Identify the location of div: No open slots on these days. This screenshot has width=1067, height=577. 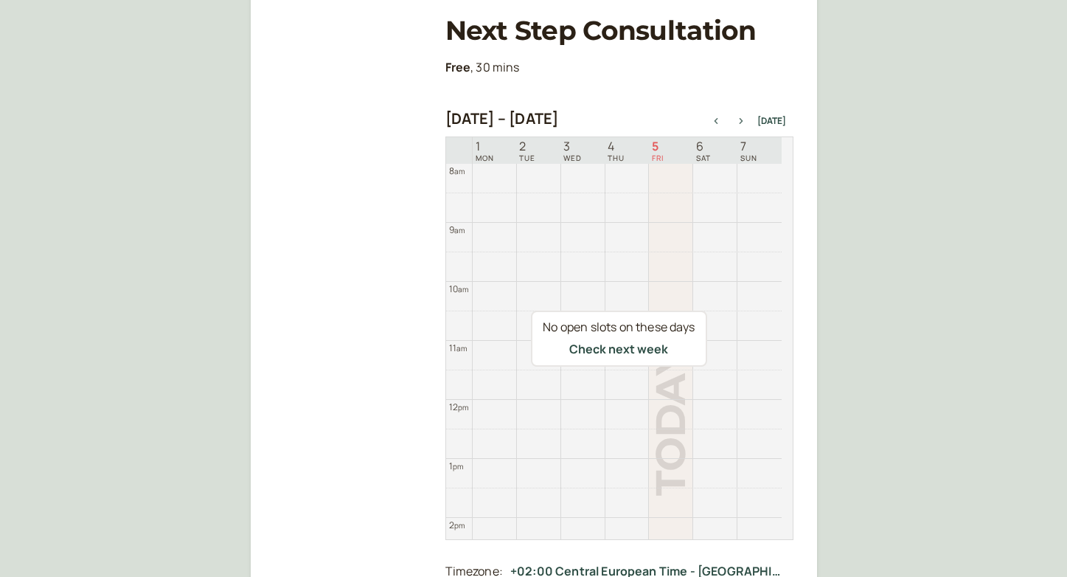
(619, 328).